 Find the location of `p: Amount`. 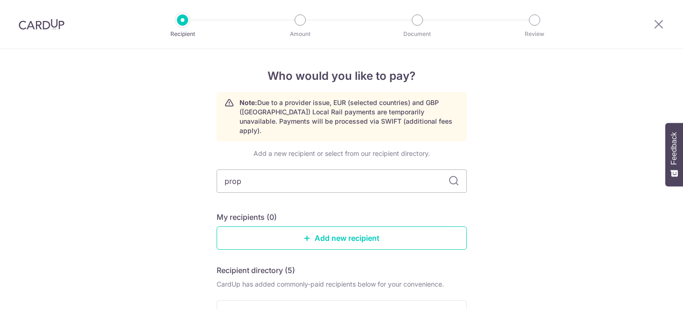

p: Amount is located at coordinates (300, 34).